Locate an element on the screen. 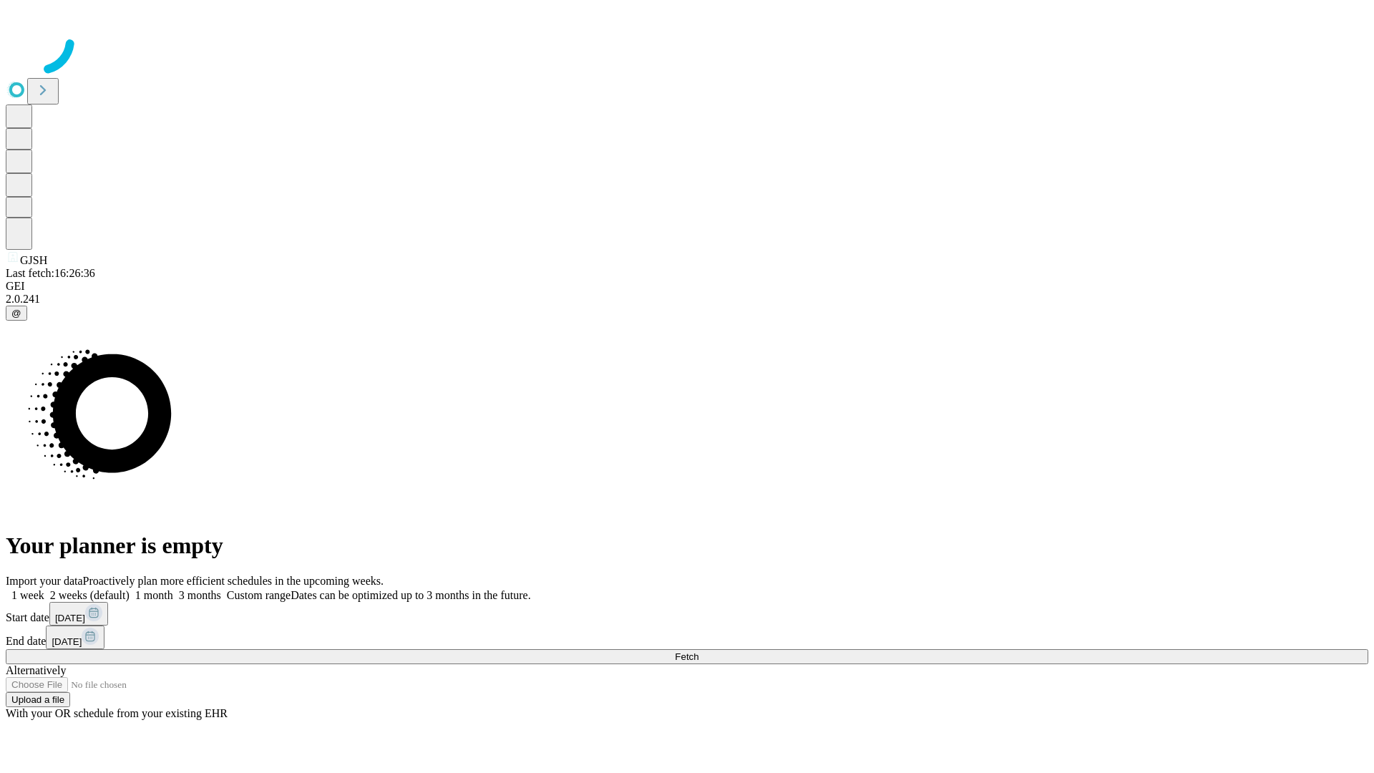 The image size is (1374, 773). span: Dates can be optimized up to 3 months in the future. is located at coordinates (410, 595).